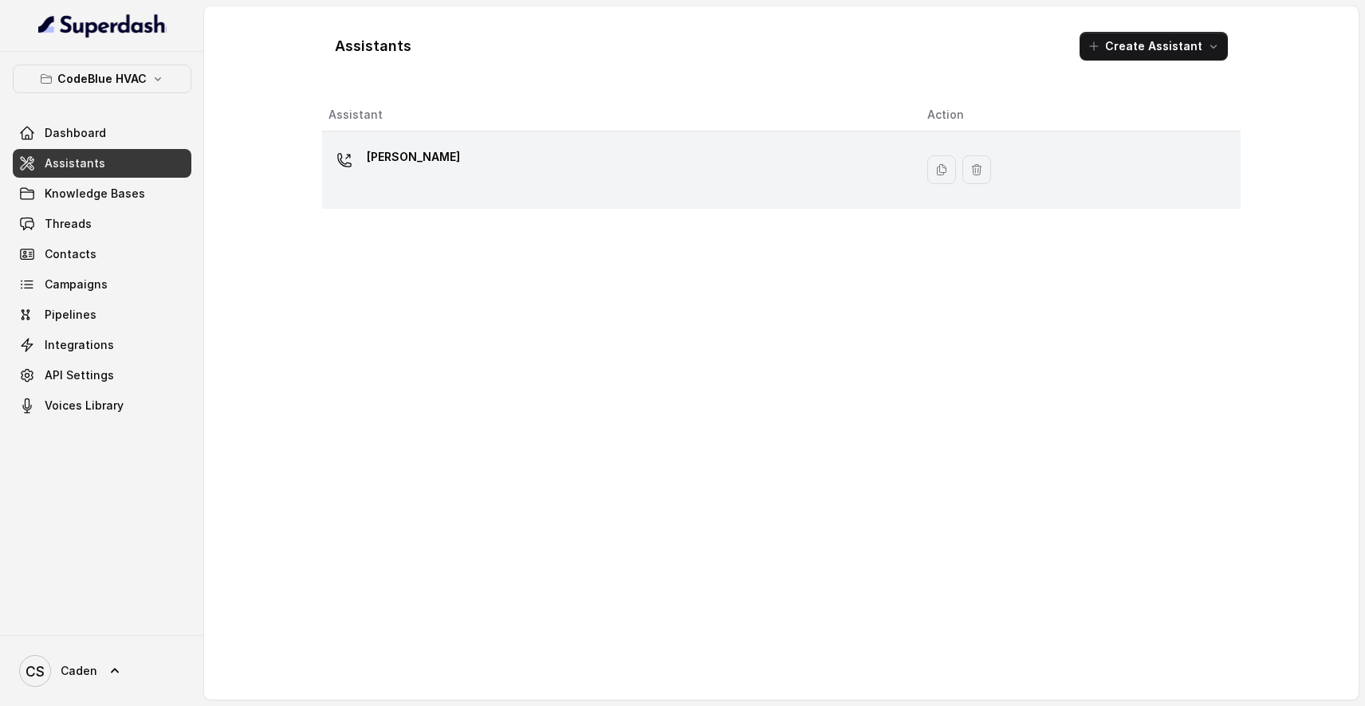 The width and height of the screenshot is (1365, 706). What do you see at coordinates (373, 46) in the screenshot?
I see `h1: Assistants` at bounding box center [373, 46].